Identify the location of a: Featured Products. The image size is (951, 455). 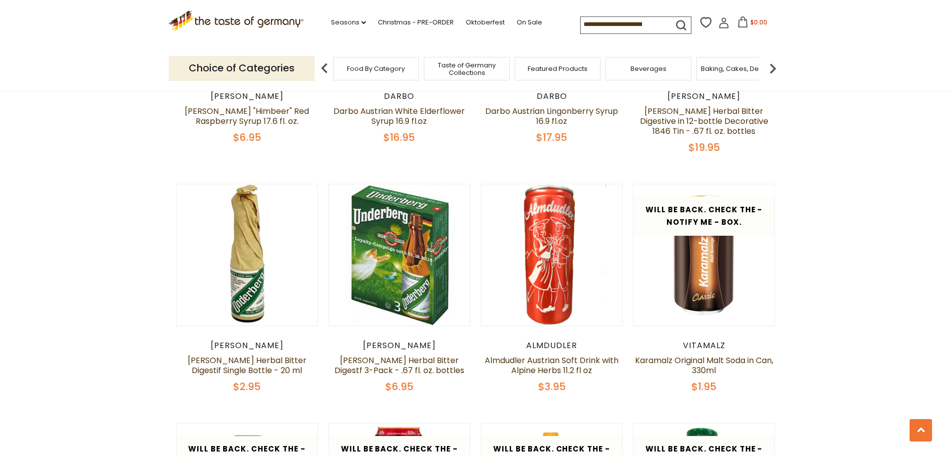
(558, 68).